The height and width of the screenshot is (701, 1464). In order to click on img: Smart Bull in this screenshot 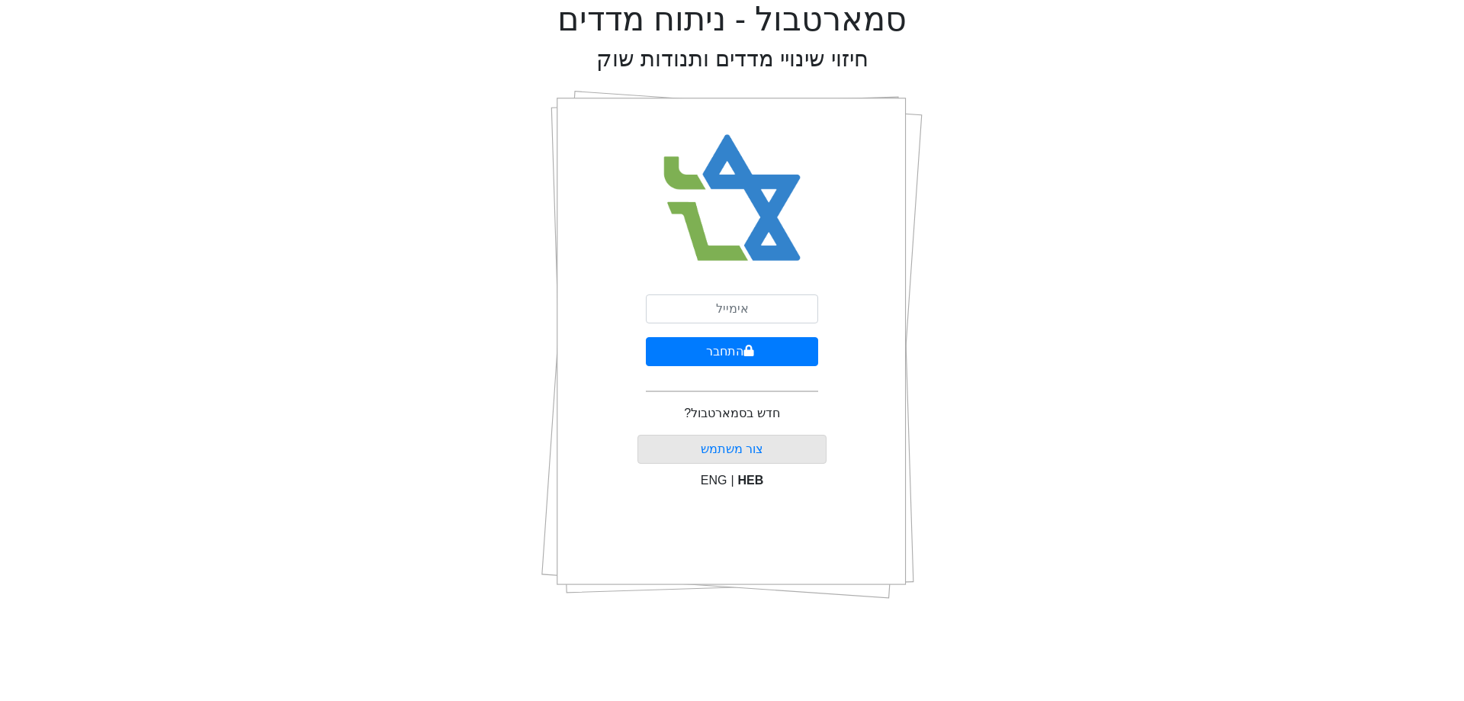, I will do `click(732, 198)`.